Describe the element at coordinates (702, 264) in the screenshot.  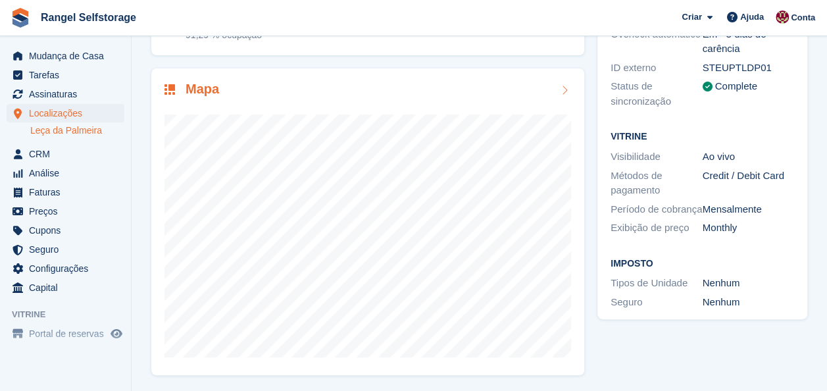
I see `h2: Imposto` at that location.